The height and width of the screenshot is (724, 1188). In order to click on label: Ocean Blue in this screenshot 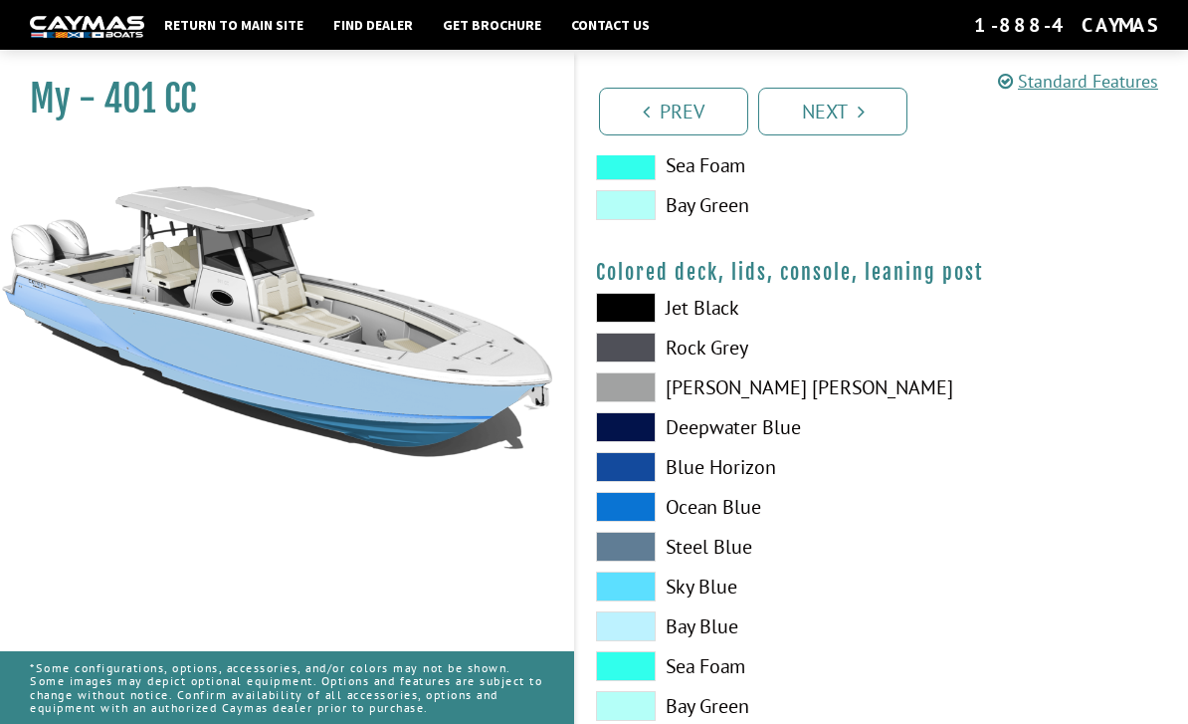, I will do `click(730, 507)`.